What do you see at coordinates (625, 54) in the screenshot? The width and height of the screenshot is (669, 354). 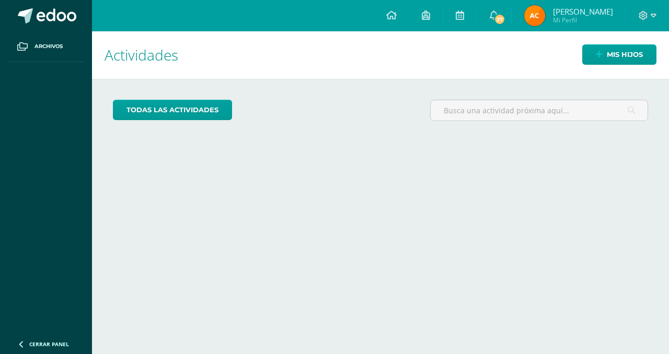 I see `span: Mis hijos` at bounding box center [625, 54].